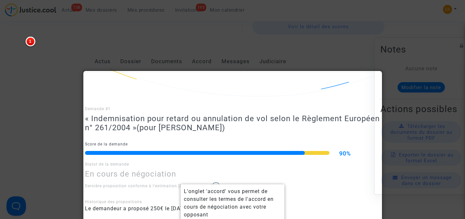 This screenshot has height=219, width=465. What do you see at coordinates (216, 186) in the screenshot?
I see `img: help.svg` at bounding box center [216, 186].